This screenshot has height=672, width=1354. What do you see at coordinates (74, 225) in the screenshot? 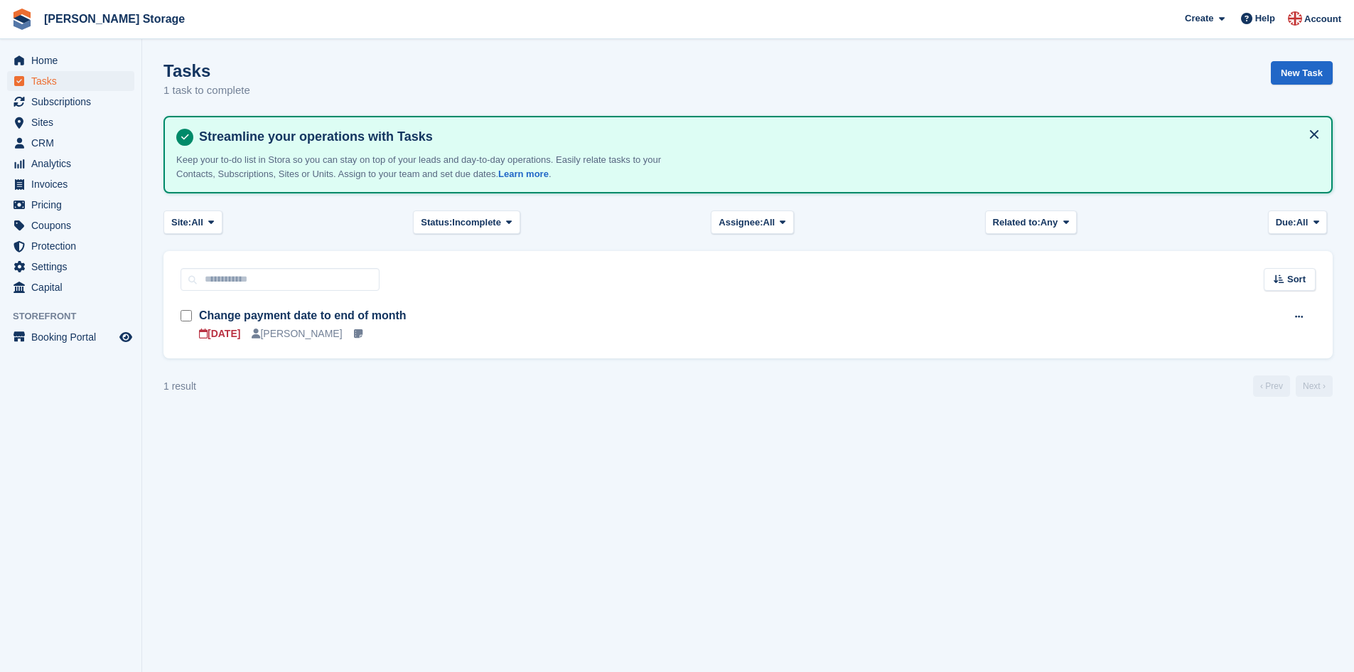
I see `span: Coupons` at bounding box center [74, 225].